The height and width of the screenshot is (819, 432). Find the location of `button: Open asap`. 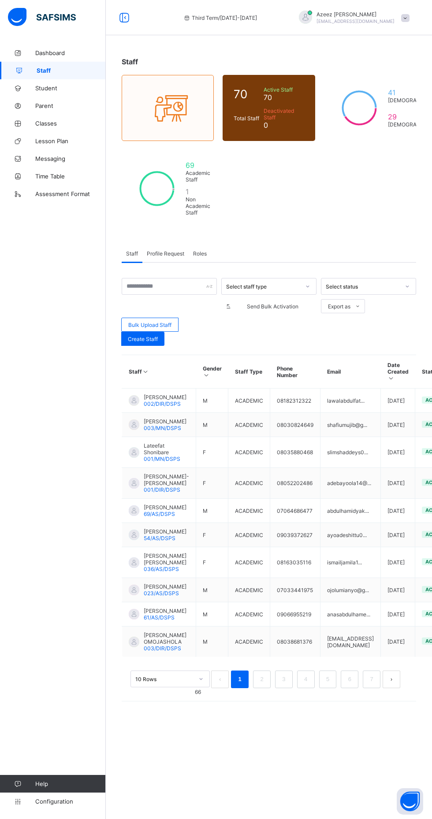

button: Open asap is located at coordinates (410, 802).